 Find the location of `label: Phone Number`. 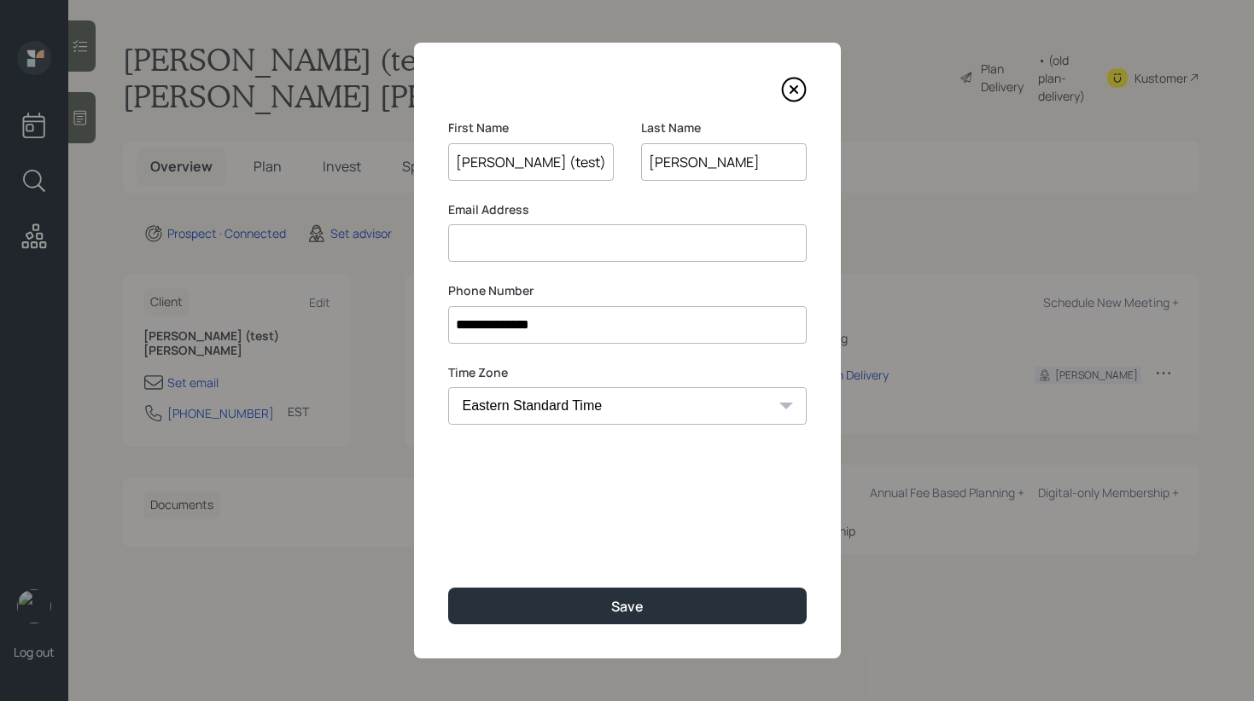

label: Phone Number is located at coordinates (627, 291).